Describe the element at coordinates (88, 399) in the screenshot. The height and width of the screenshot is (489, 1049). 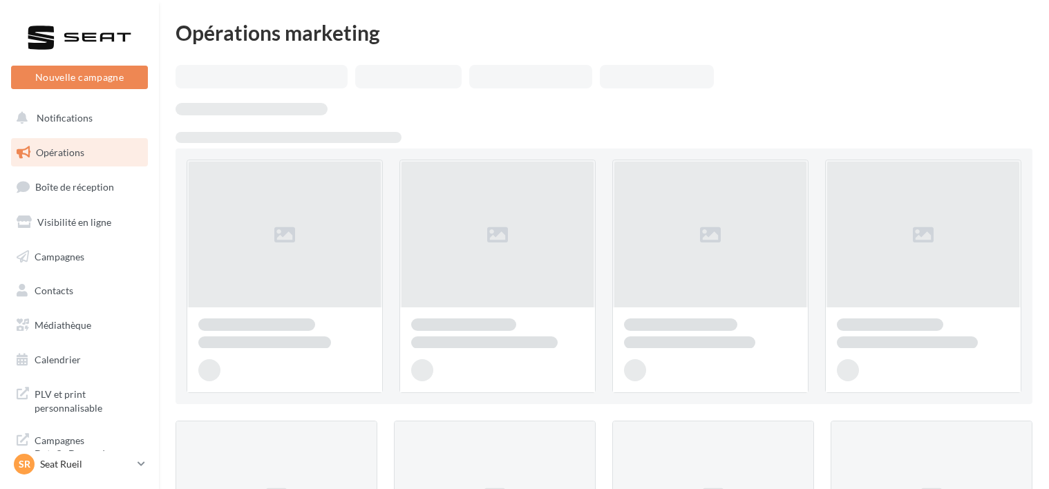
I see `span: PLV et print personnalisable` at that location.